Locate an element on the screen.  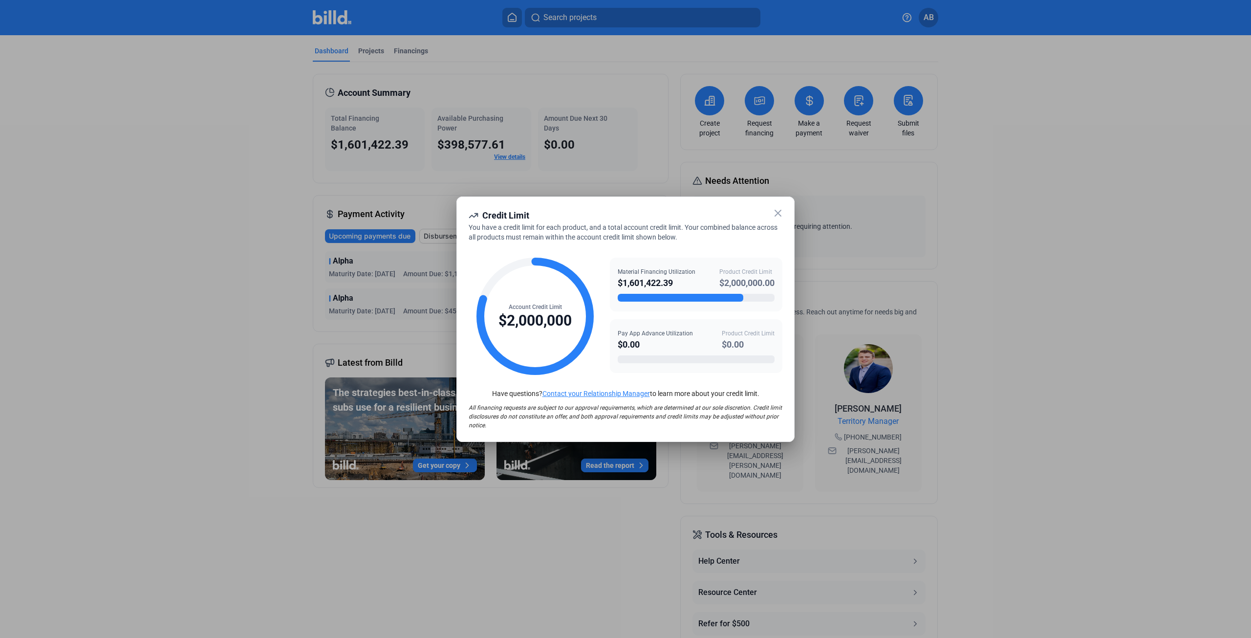
div: Account Credit Limit is located at coordinates (535, 307).